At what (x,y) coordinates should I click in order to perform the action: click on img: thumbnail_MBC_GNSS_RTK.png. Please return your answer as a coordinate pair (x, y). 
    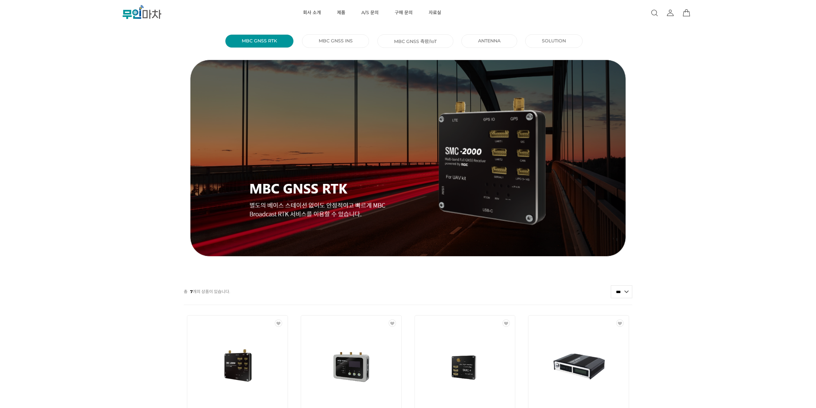
    Looking at the image, I should click on (408, 158).